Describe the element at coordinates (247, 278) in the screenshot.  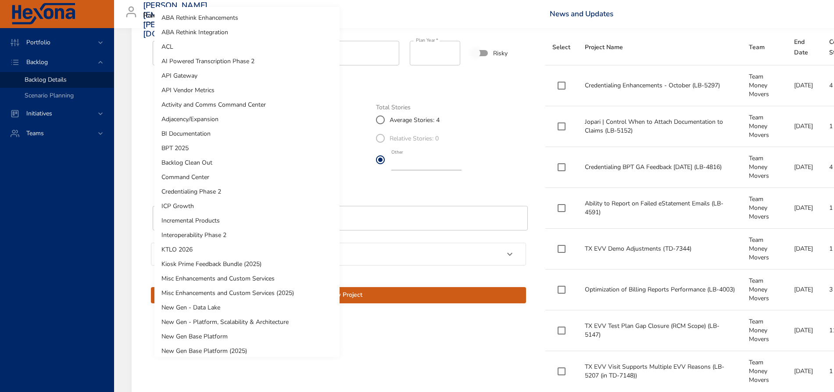
I see `li: Misc Enhancements and Custom Services` at that location.